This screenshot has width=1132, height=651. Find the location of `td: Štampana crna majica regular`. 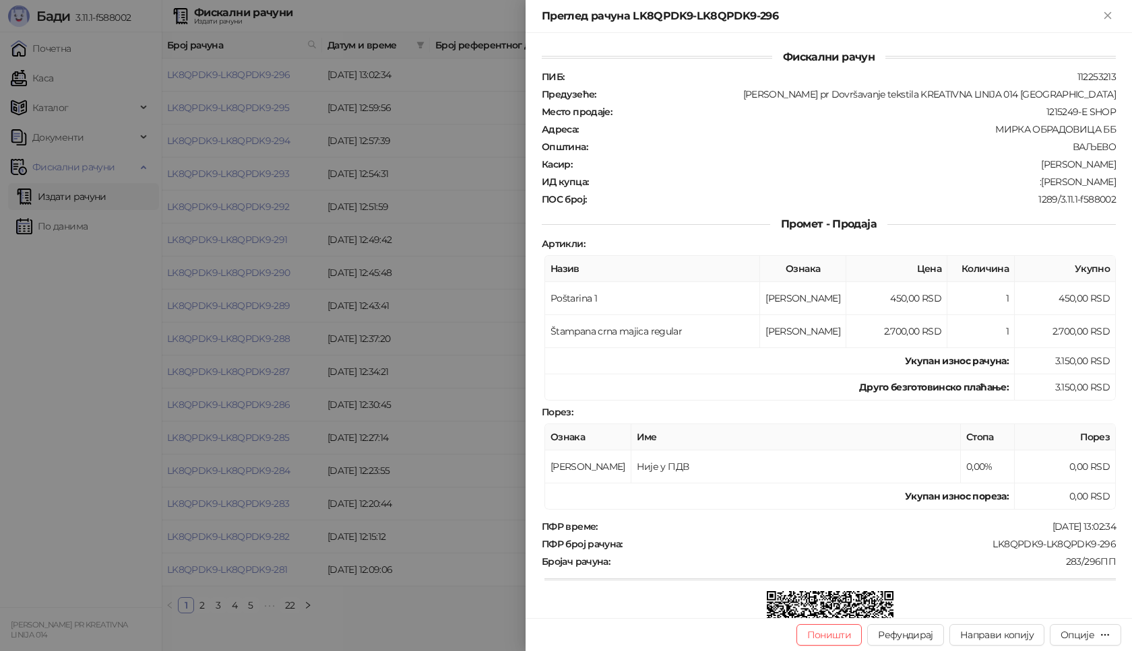

td: Štampana crna majica regular is located at coordinates (652, 331).